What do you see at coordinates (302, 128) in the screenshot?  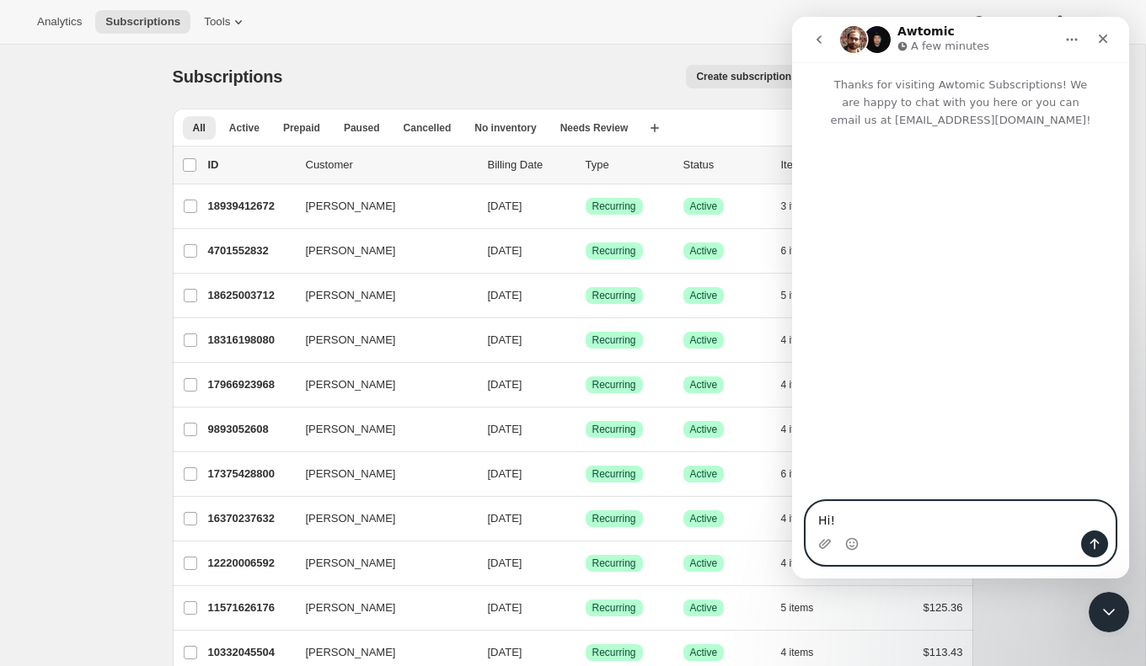 I see `span: Prepaid` at bounding box center [302, 128].